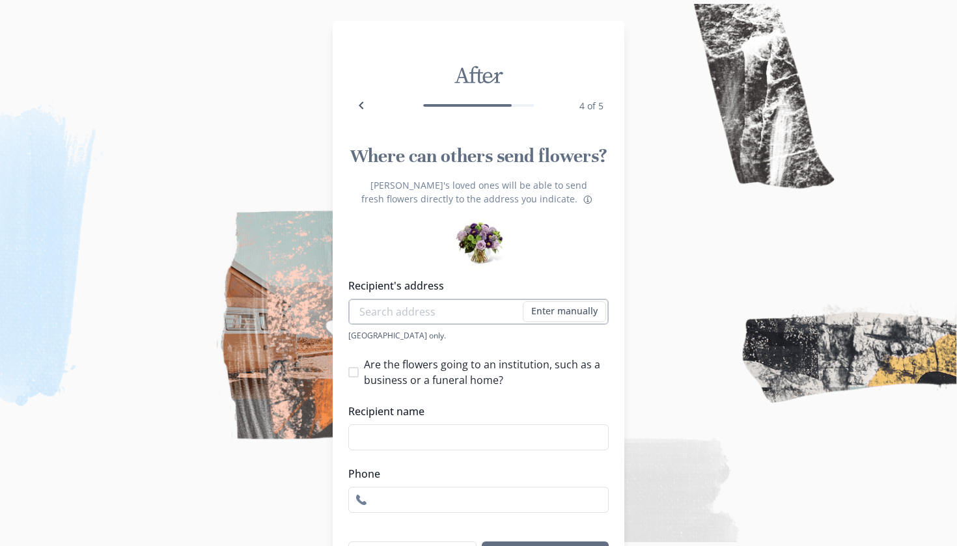  Describe the element at coordinates (361, 105) in the screenshot. I see `button: Back` at that location.